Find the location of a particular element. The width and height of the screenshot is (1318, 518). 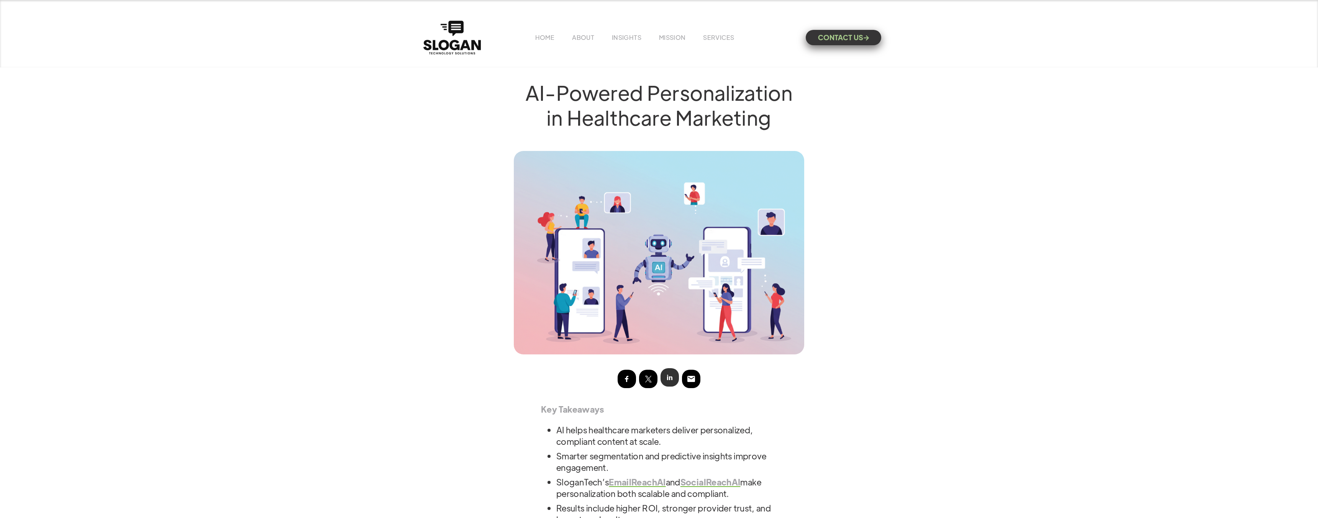

a: HOME is located at coordinates (545, 37).